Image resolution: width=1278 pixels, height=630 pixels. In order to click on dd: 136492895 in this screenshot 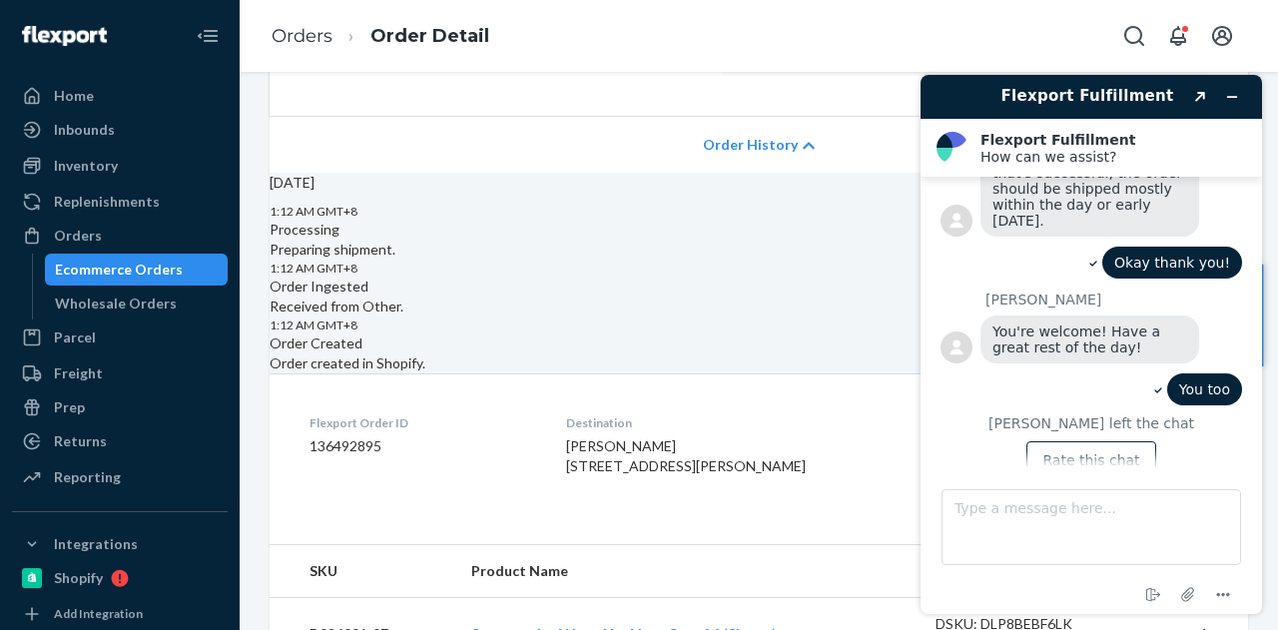, I will do `click(421, 446)`.